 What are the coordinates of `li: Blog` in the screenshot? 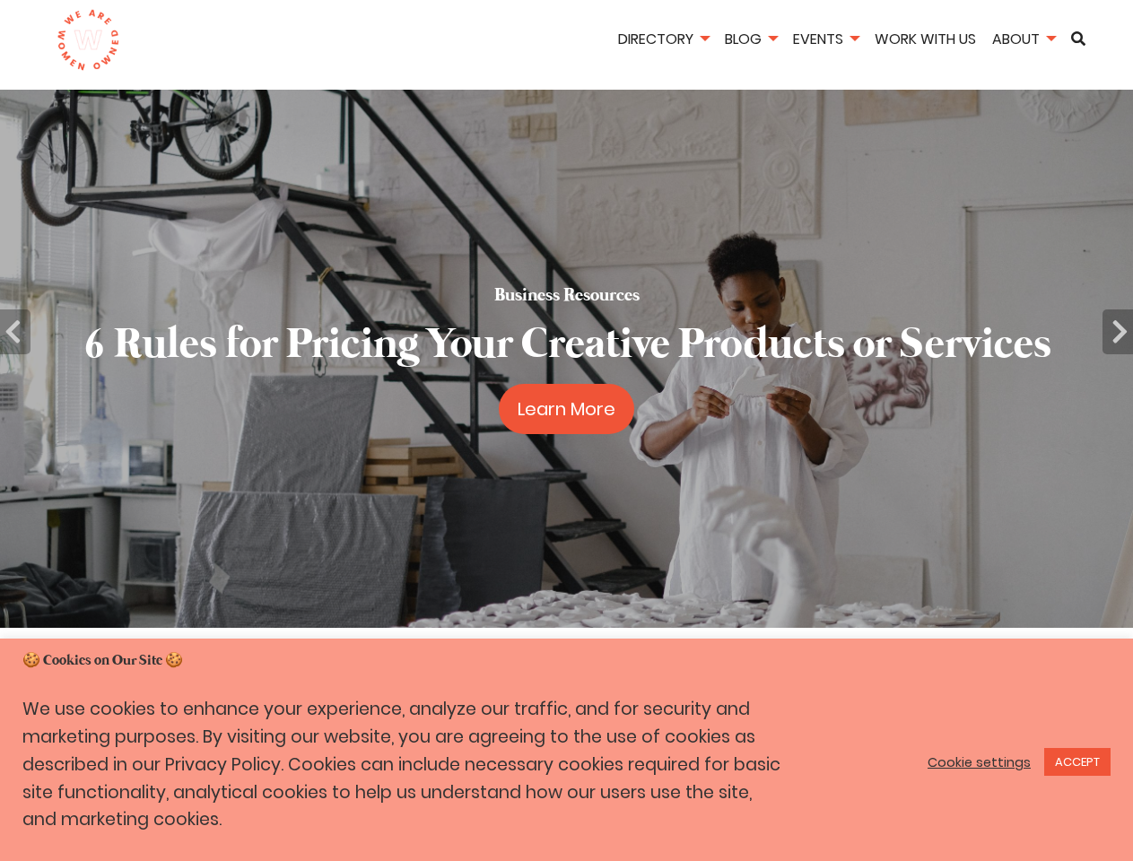 It's located at (751, 40).